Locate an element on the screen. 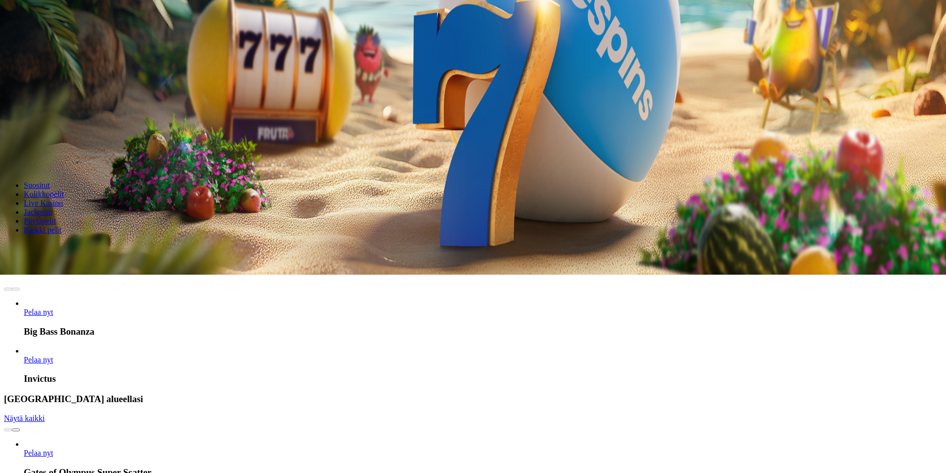 The image size is (946, 473). article: Big Bass Bonanza is located at coordinates (483, 318).